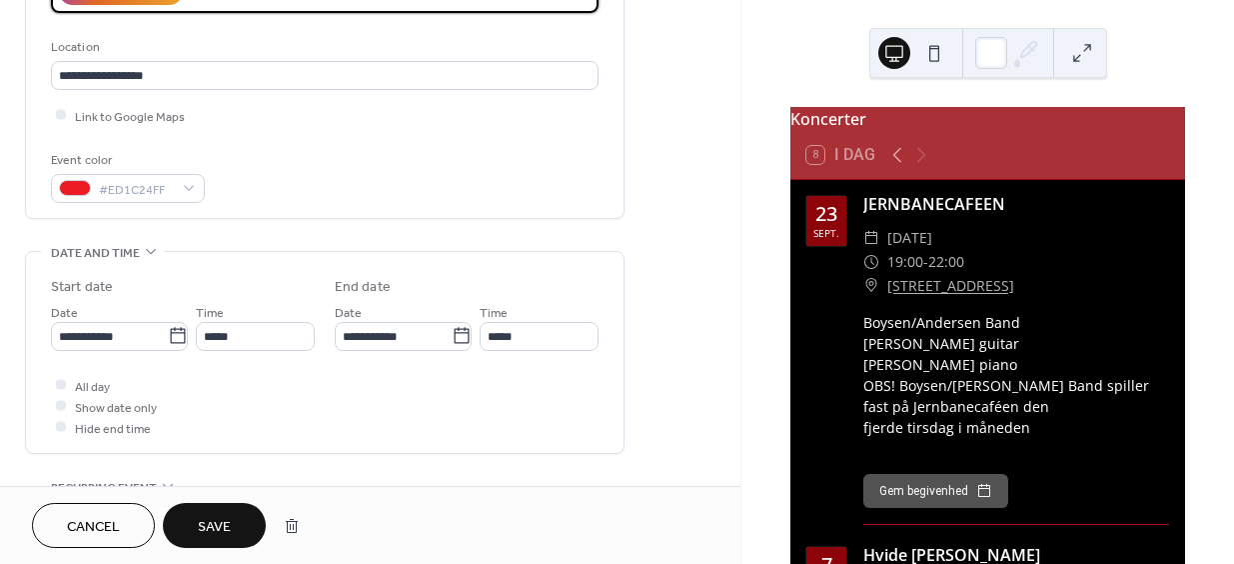 The width and height of the screenshot is (1234, 564). What do you see at coordinates (93, 527) in the screenshot?
I see `span: Cancel` at bounding box center [93, 527].